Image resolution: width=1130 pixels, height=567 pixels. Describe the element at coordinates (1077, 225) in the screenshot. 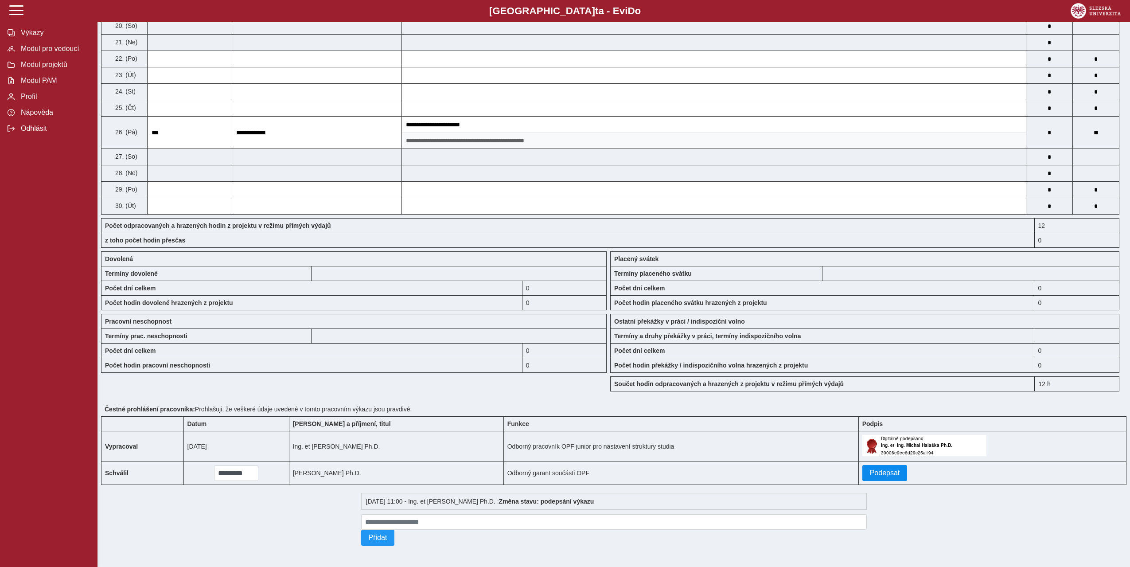

I see `div: 12` at that location.